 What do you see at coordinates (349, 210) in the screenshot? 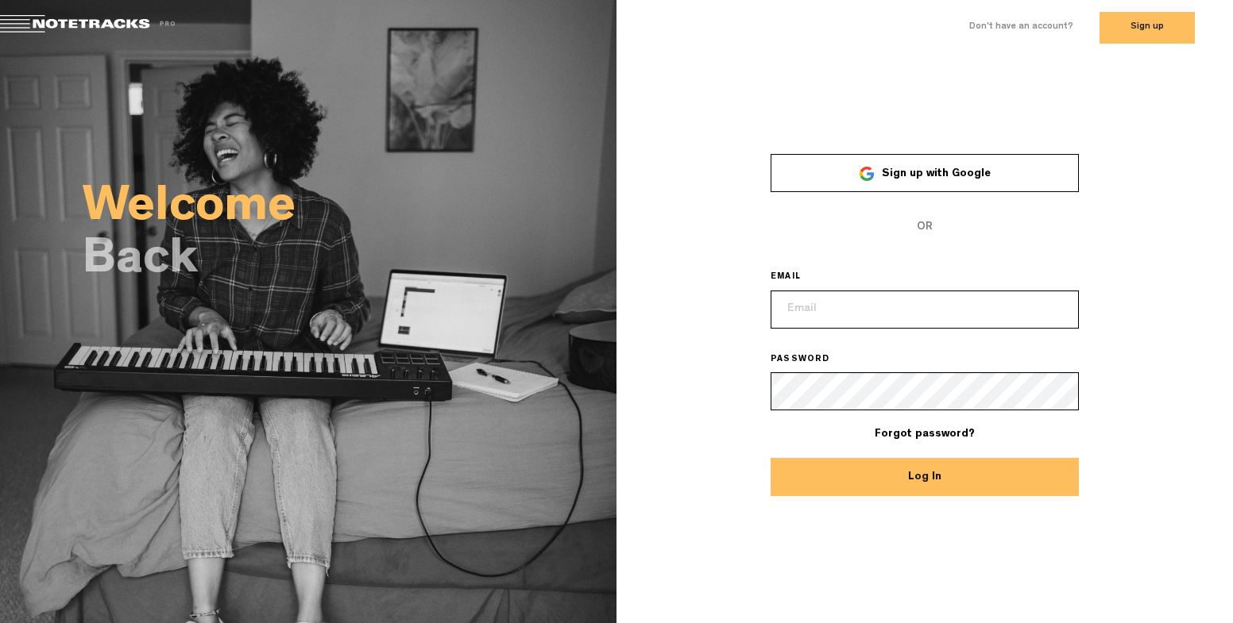
I see `h2: Welcome` at bounding box center [349, 210].